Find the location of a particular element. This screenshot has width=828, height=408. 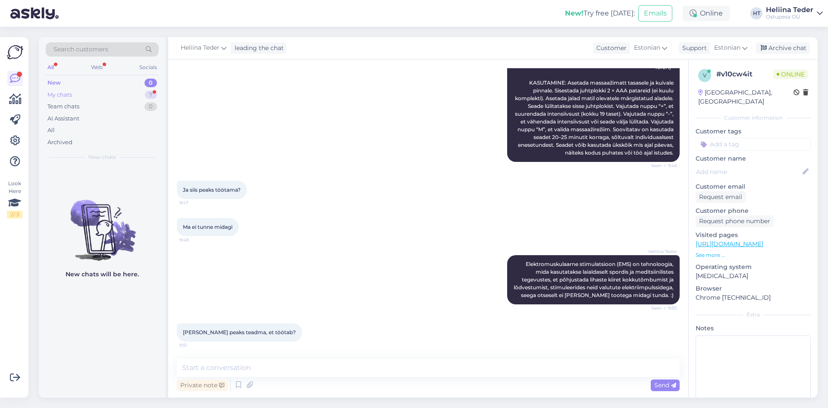

span: 9:47 is located at coordinates (195, 202).